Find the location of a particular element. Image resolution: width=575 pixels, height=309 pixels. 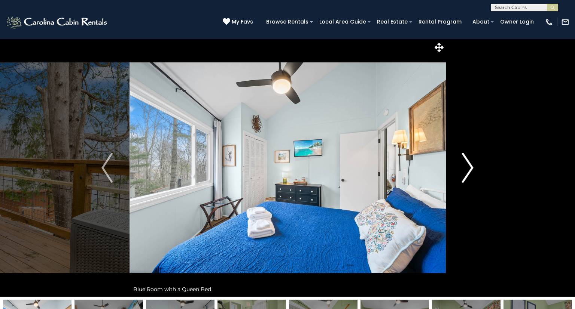

button: Previous is located at coordinates (107, 168).